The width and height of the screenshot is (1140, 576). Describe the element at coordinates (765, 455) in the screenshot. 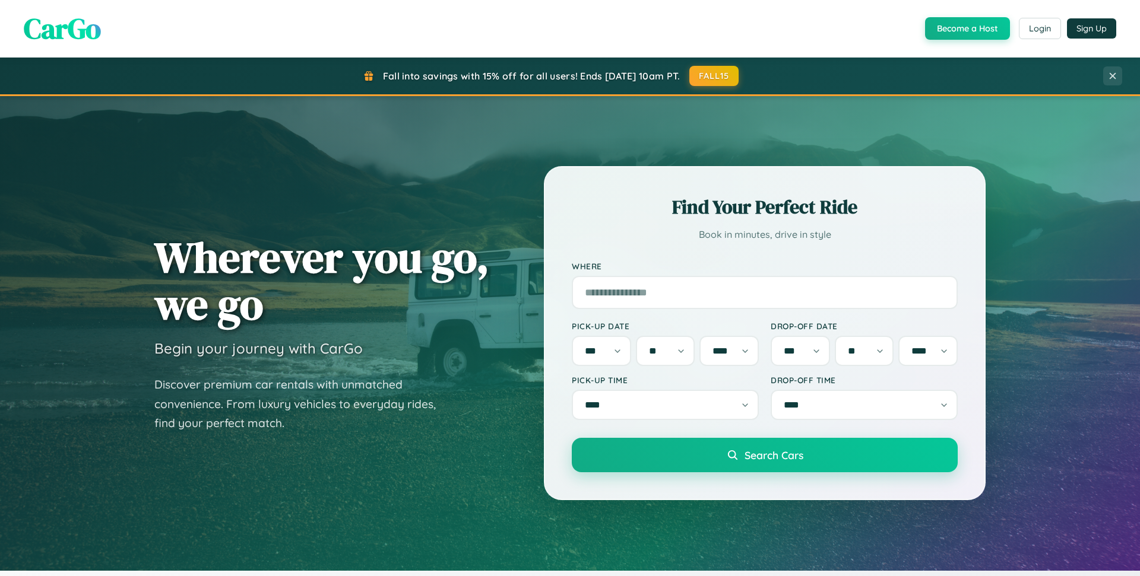

I see `button: Search Cars` at that location.